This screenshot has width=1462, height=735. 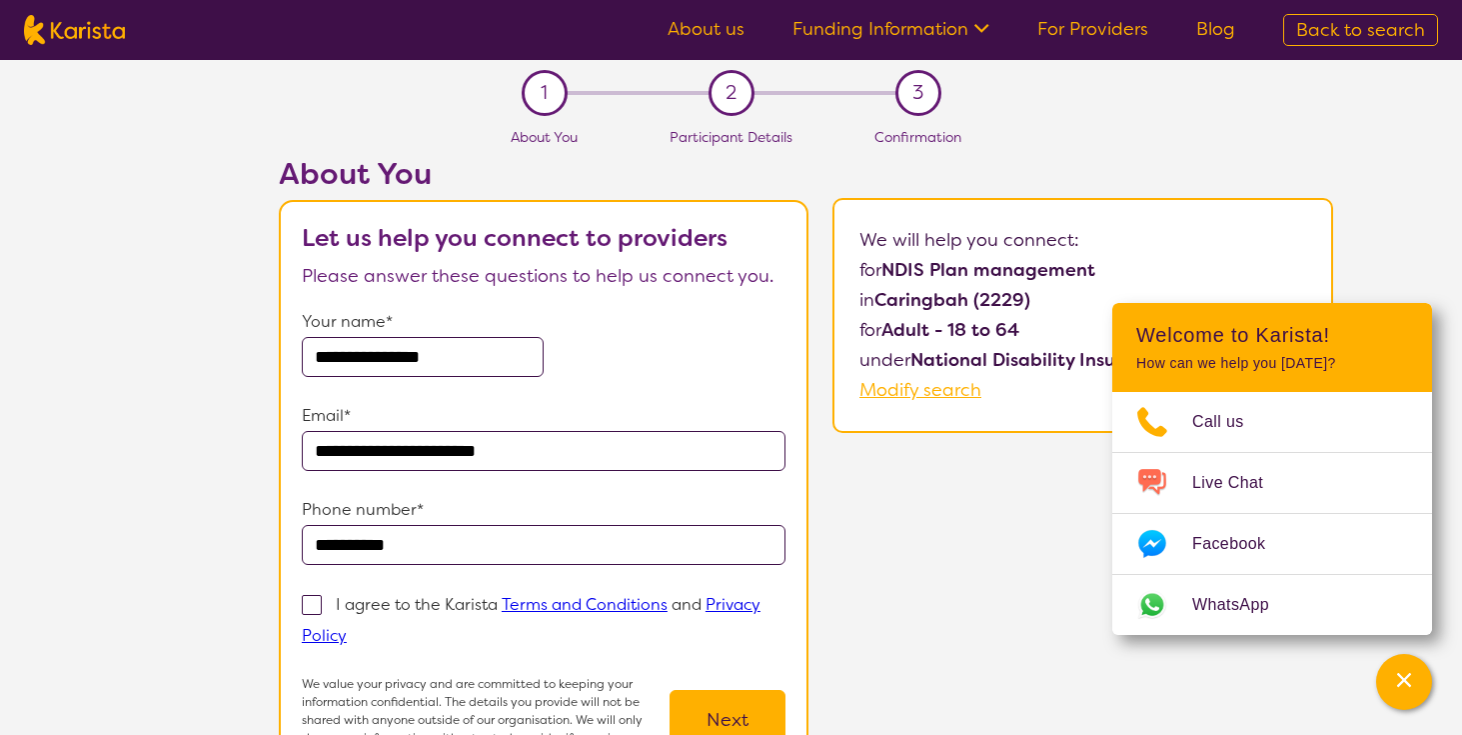 I want to click on span: Back to search, so click(x=1360, y=30).